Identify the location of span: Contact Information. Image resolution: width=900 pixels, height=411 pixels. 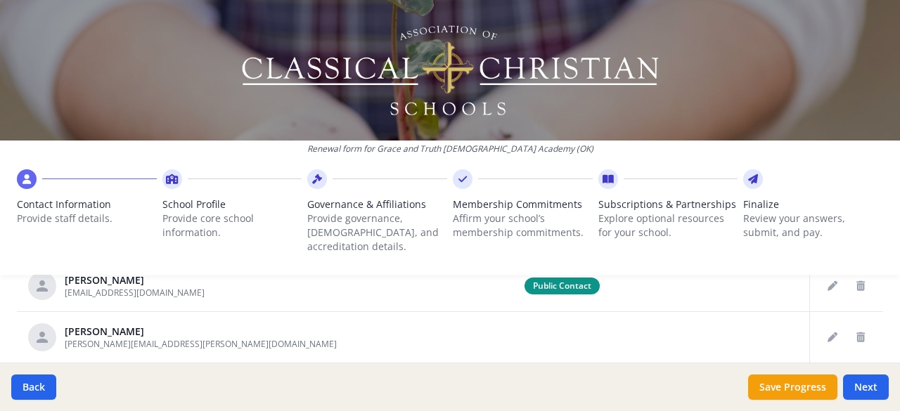
(87, 205).